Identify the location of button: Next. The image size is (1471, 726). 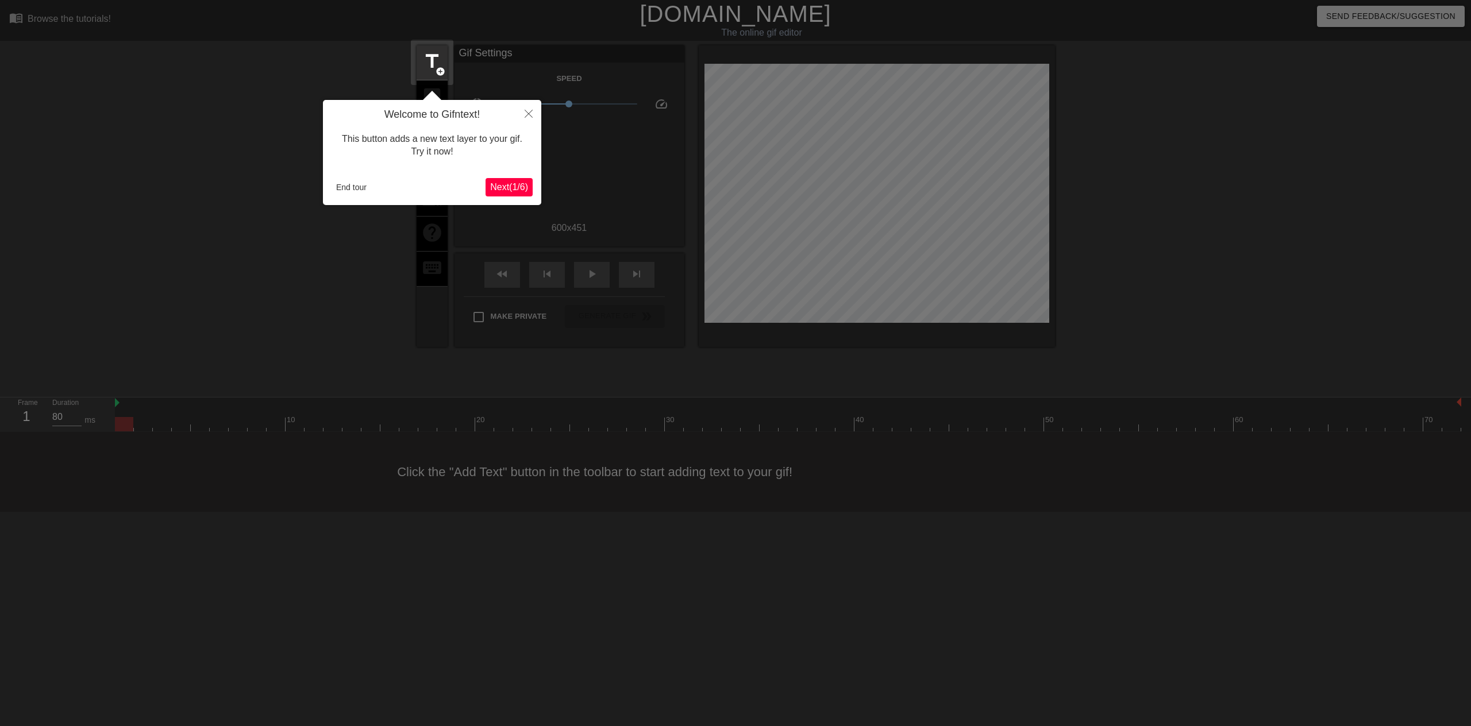
(509, 187).